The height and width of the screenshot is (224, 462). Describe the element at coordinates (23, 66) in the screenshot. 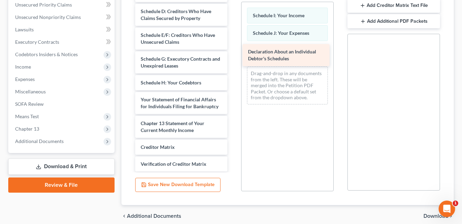

I see `span: Income` at that location.